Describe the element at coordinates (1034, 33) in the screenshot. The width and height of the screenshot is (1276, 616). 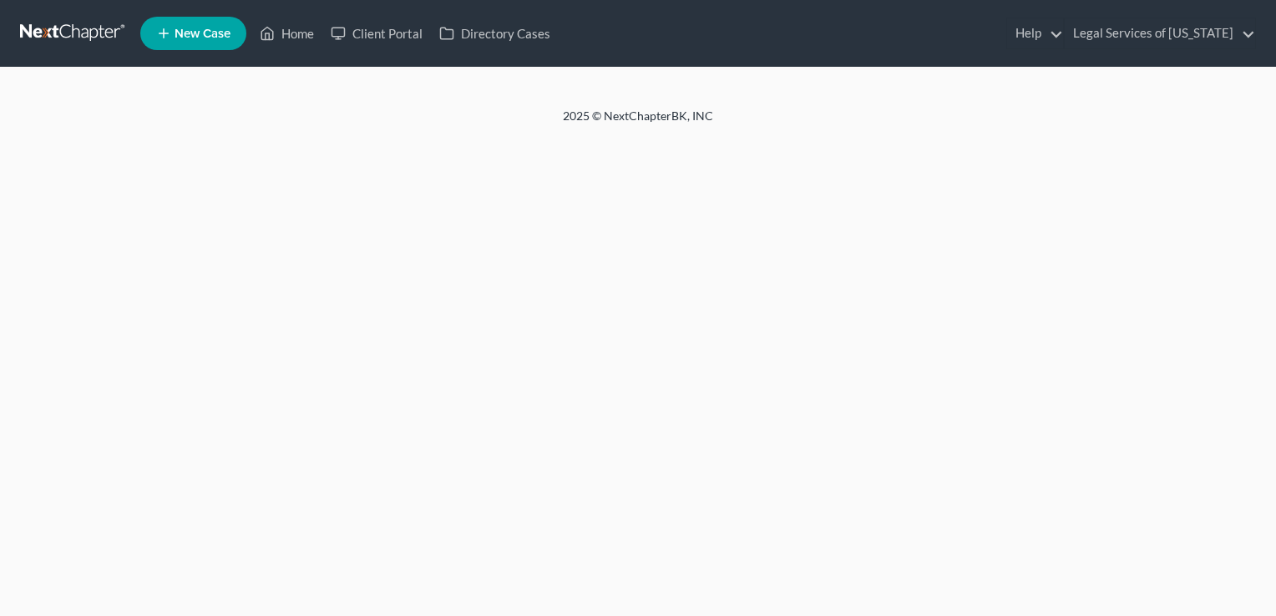
I see `a: Help` at that location.